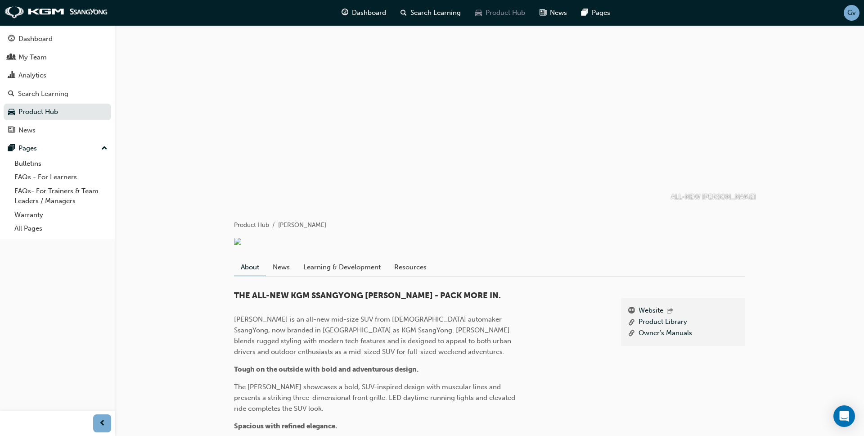  I want to click on a: search-iconSearch Learning, so click(431, 13).